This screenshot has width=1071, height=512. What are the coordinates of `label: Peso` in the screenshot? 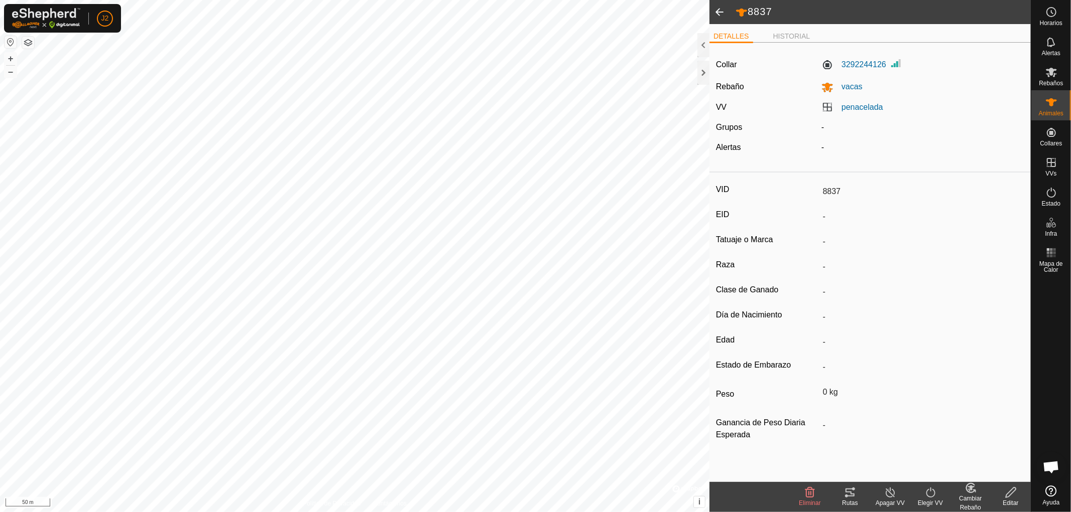 It's located at (767, 395).